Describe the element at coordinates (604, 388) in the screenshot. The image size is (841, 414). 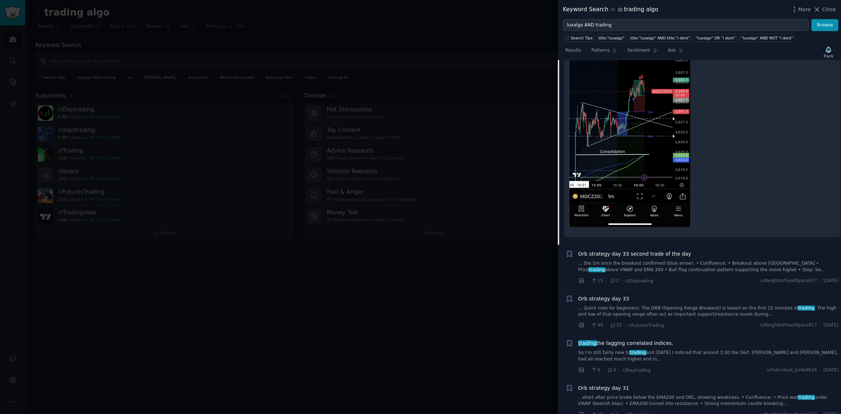
I see `span: Orb strategy day 31` at that location.